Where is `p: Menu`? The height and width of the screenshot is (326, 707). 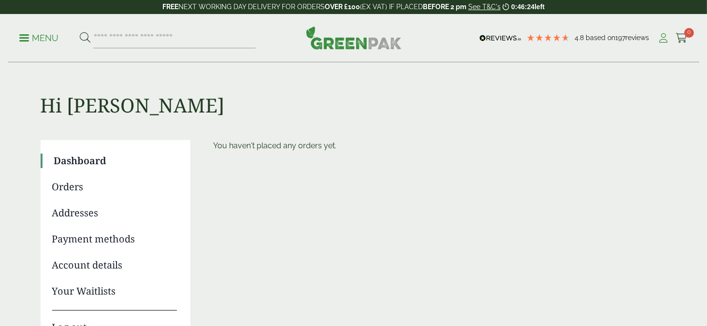
p: Menu is located at coordinates (39, 38).